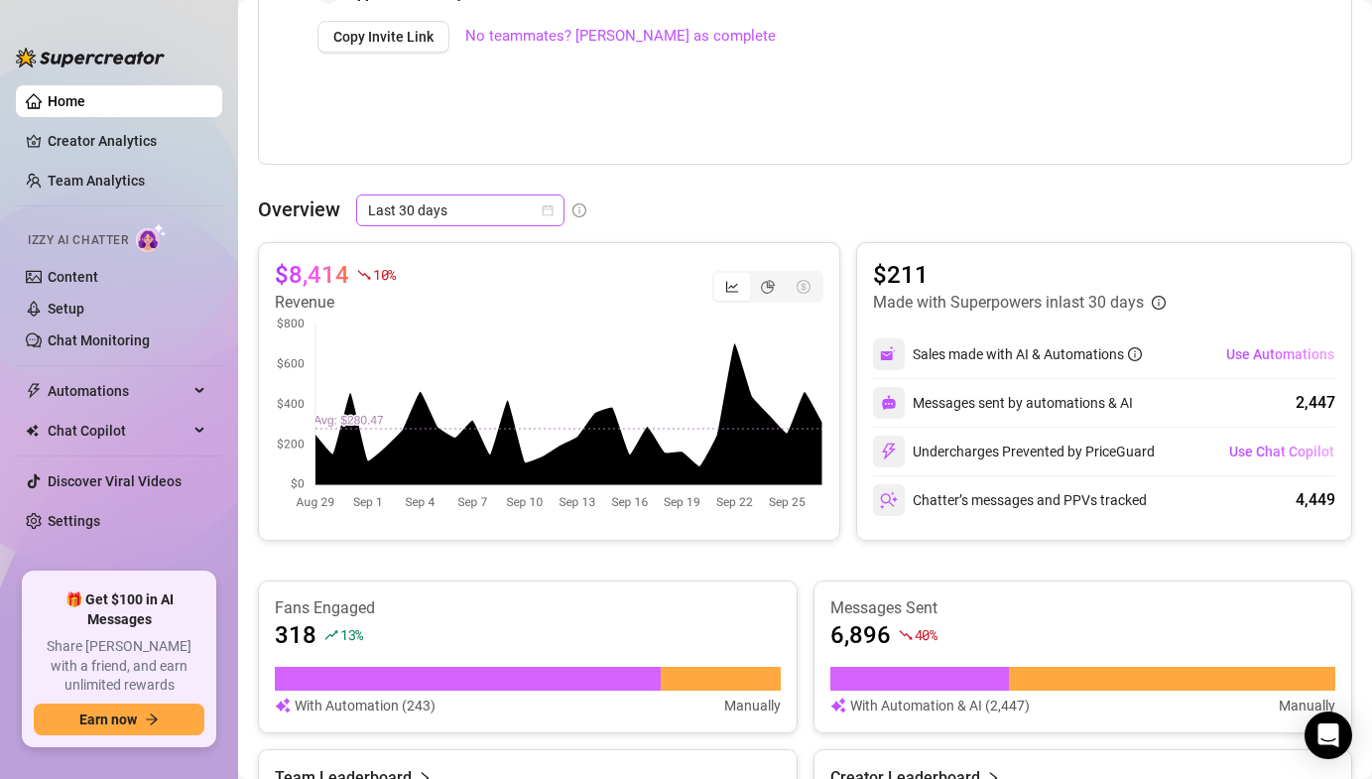 The image size is (1372, 779). Describe the element at coordinates (32, 431) in the screenshot. I see `img: Chat Copilot` at that location.